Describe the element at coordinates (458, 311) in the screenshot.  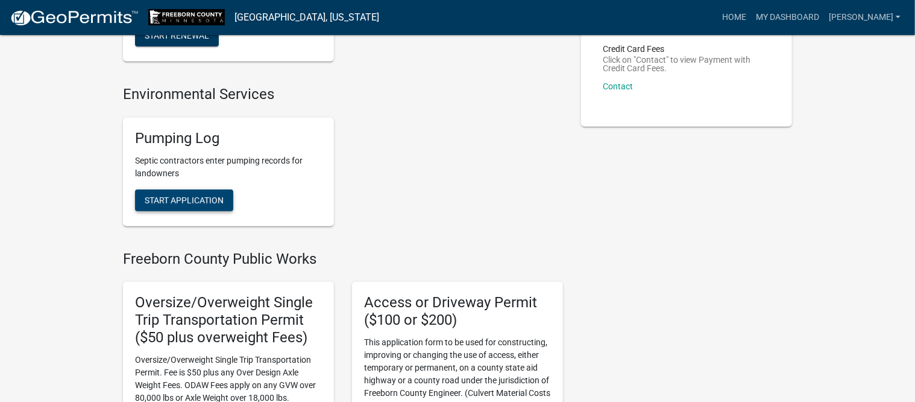
I see `h5: Access or Driveway Permit ($100 or $200)` at that location.